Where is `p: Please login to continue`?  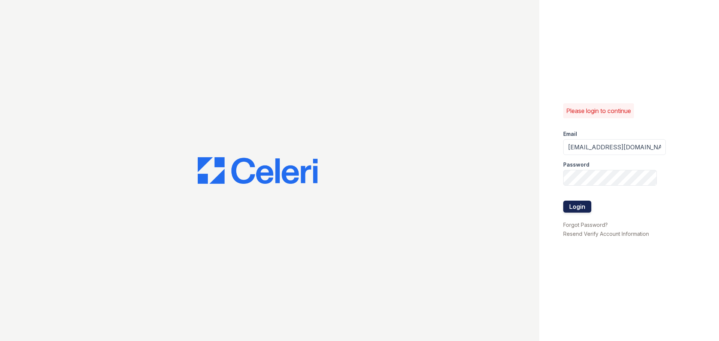 p: Please login to continue is located at coordinates (598, 111).